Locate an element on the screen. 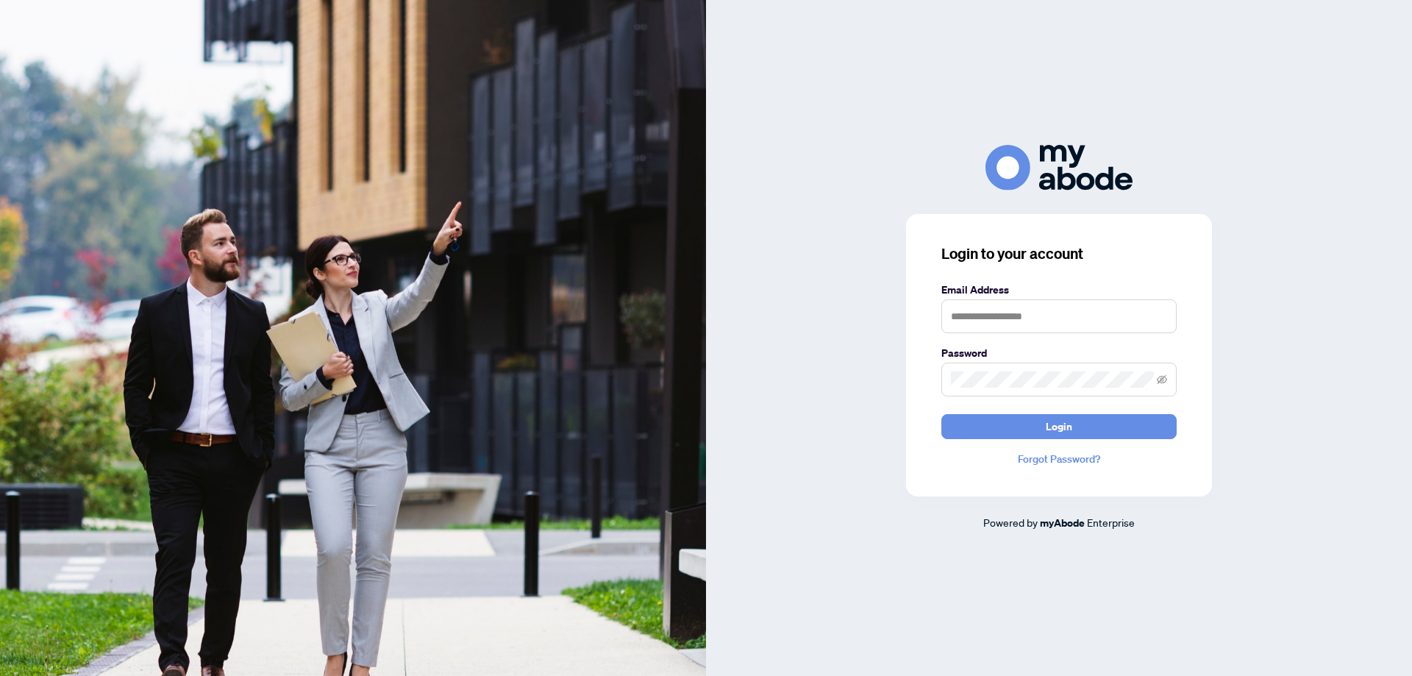 This screenshot has width=1412, height=676. span: Login is located at coordinates (1059, 427).